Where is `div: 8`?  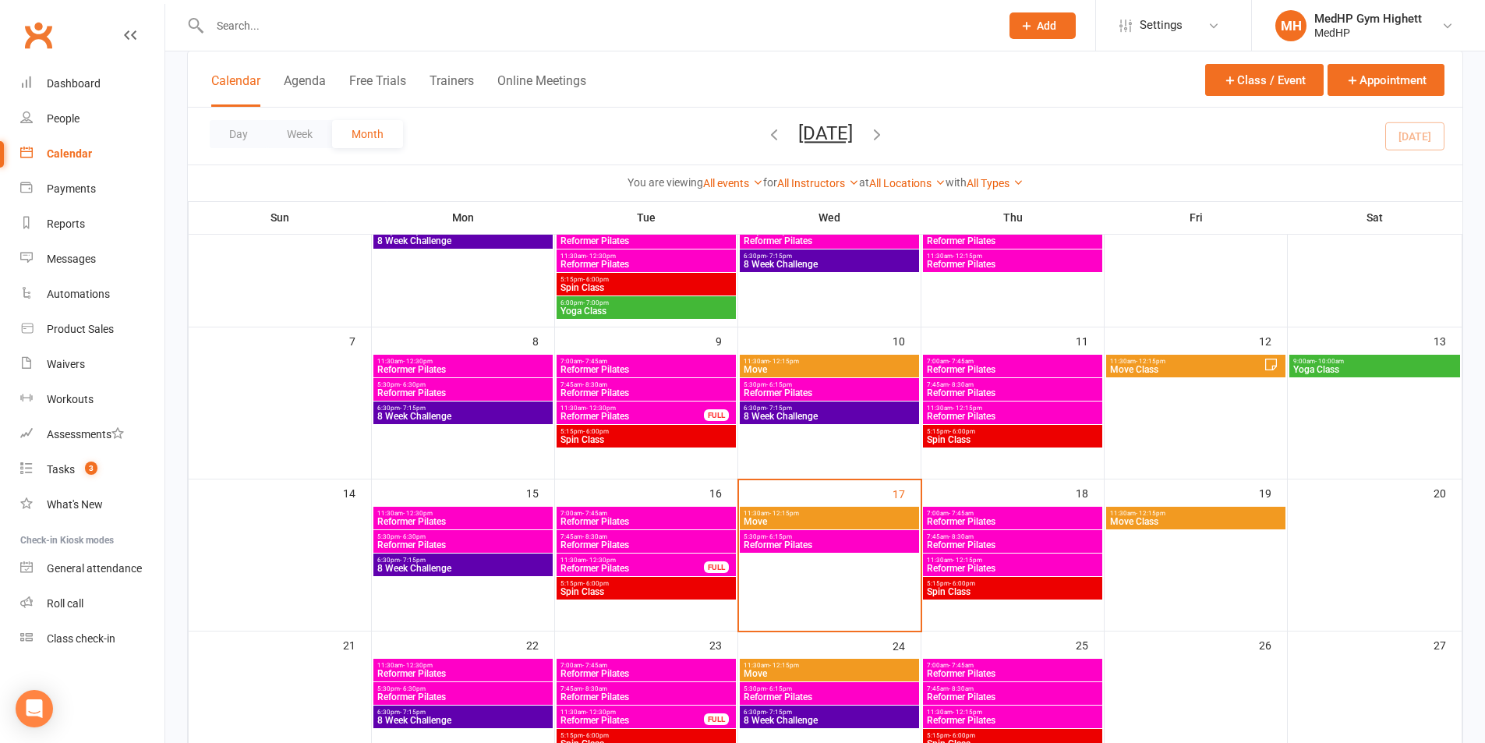 div: 8 is located at coordinates (543, 340).